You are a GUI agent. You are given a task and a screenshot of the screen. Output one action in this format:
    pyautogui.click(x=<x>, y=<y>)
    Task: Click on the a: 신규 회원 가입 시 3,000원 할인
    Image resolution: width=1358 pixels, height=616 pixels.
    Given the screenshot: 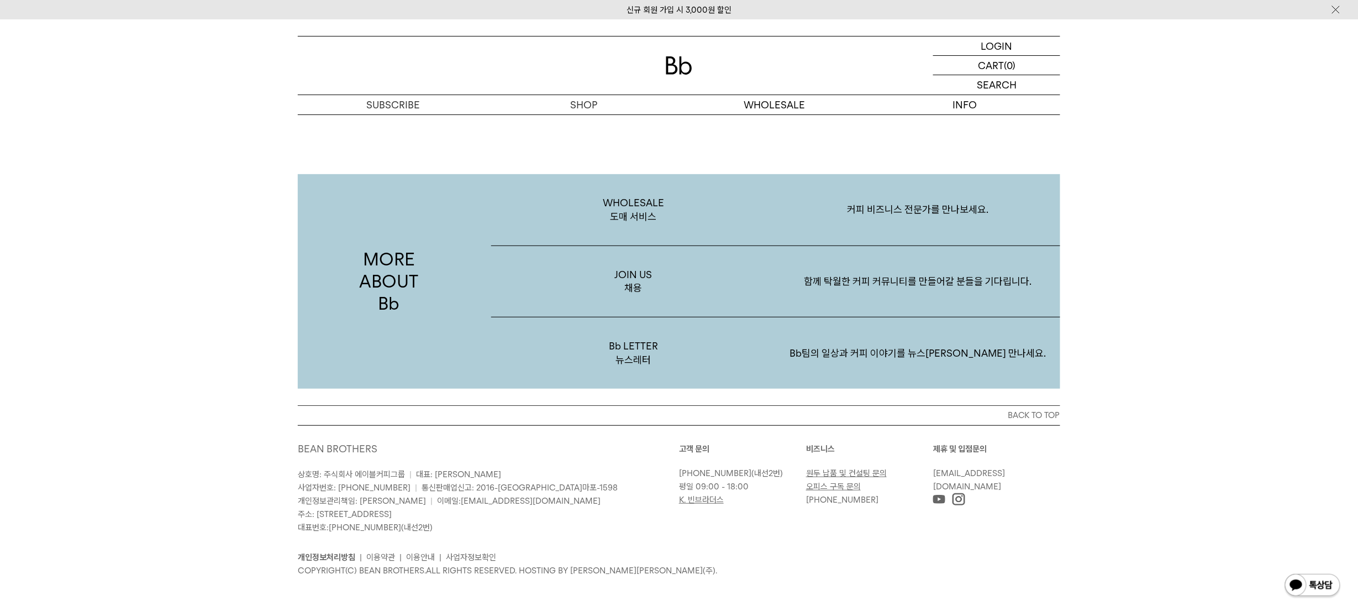 What is the action you would take?
    pyautogui.click(x=679, y=10)
    